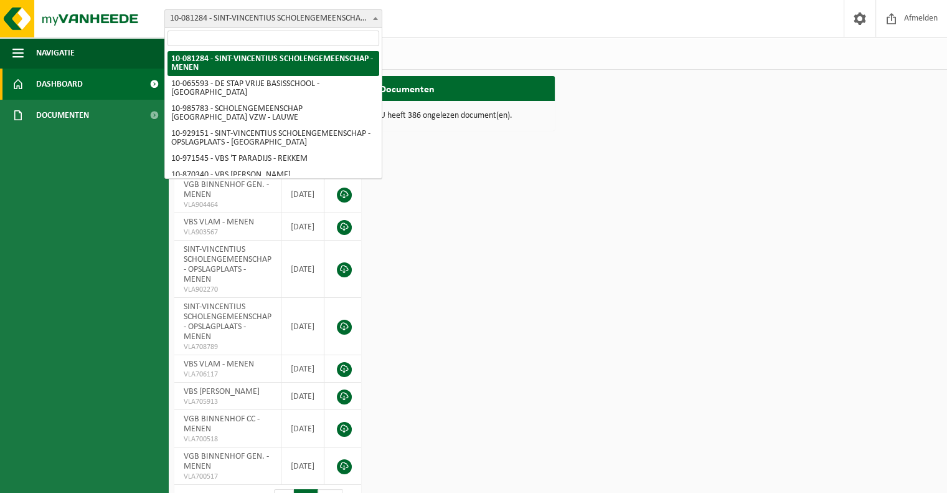 The height and width of the screenshot is (493, 947). What do you see at coordinates (227, 439) in the screenshot?
I see `span: VLA700518` at bounding box center [227, 439].